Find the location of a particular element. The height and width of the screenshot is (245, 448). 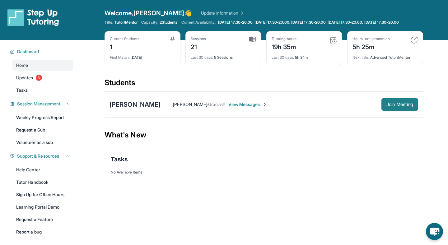

div: 5h 25m is located at coordinates (371, 46).